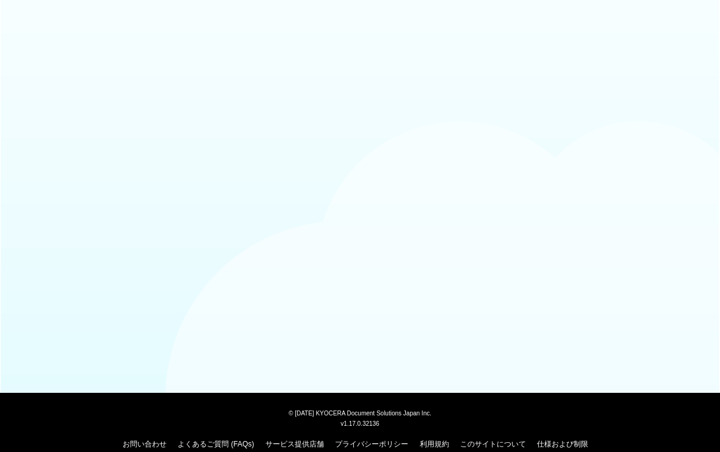 Image resolution: width=720 pixels, height=452 pixels. What do you see at coordinates (372, 444) in the screenshot?
I see `a: プライバシーポリシー` at bounding box center [372, 444].